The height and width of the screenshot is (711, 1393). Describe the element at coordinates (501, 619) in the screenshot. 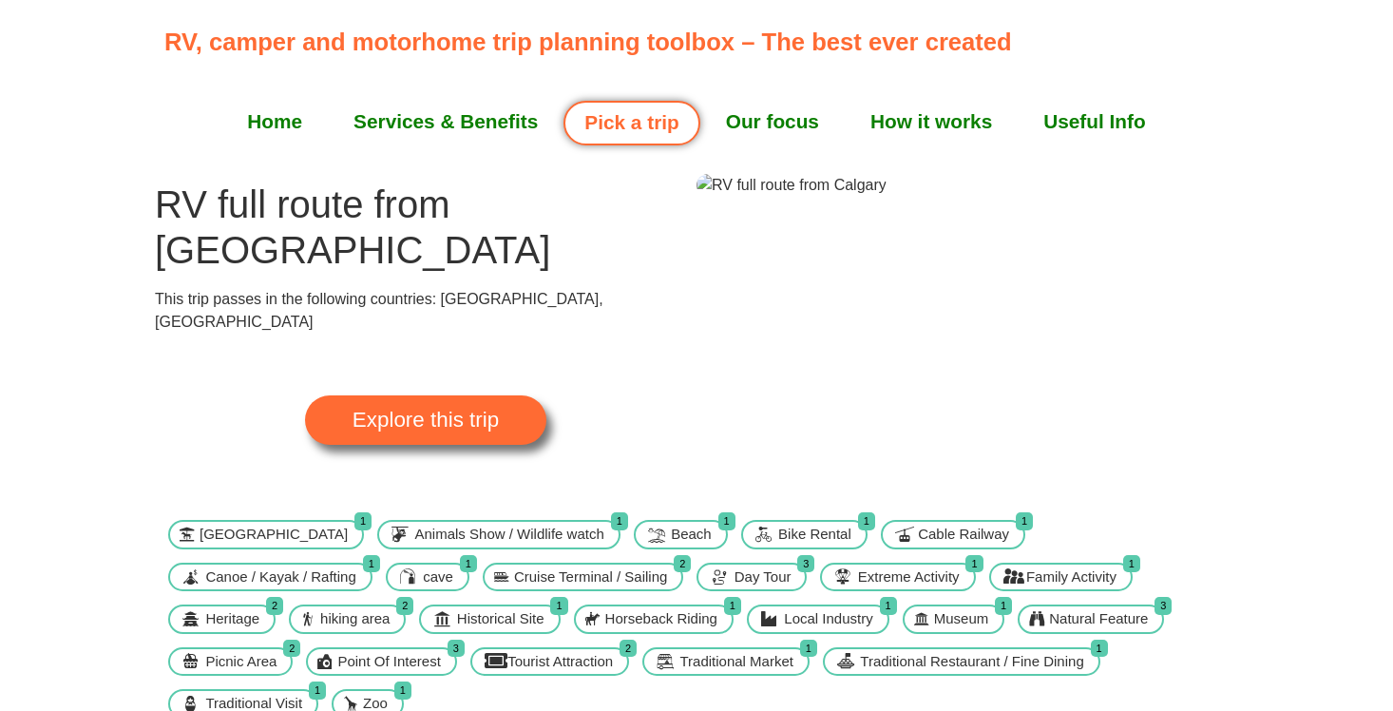

I see `span: Historical Site` at that location.